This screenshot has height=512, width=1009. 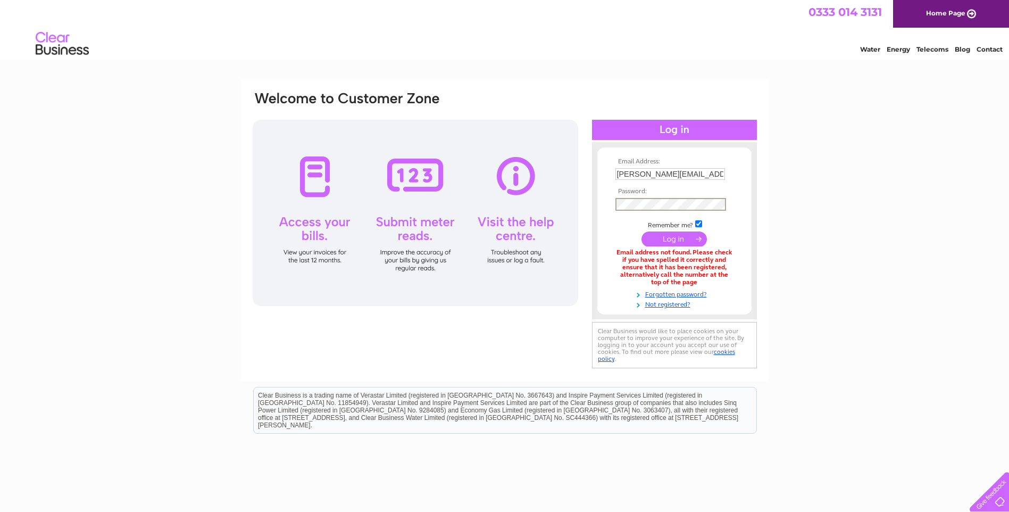 I want to click on div: Email address not found. Please check if you have spelled it correctly and ensure that it has bee..., so click(x=675, y=267).